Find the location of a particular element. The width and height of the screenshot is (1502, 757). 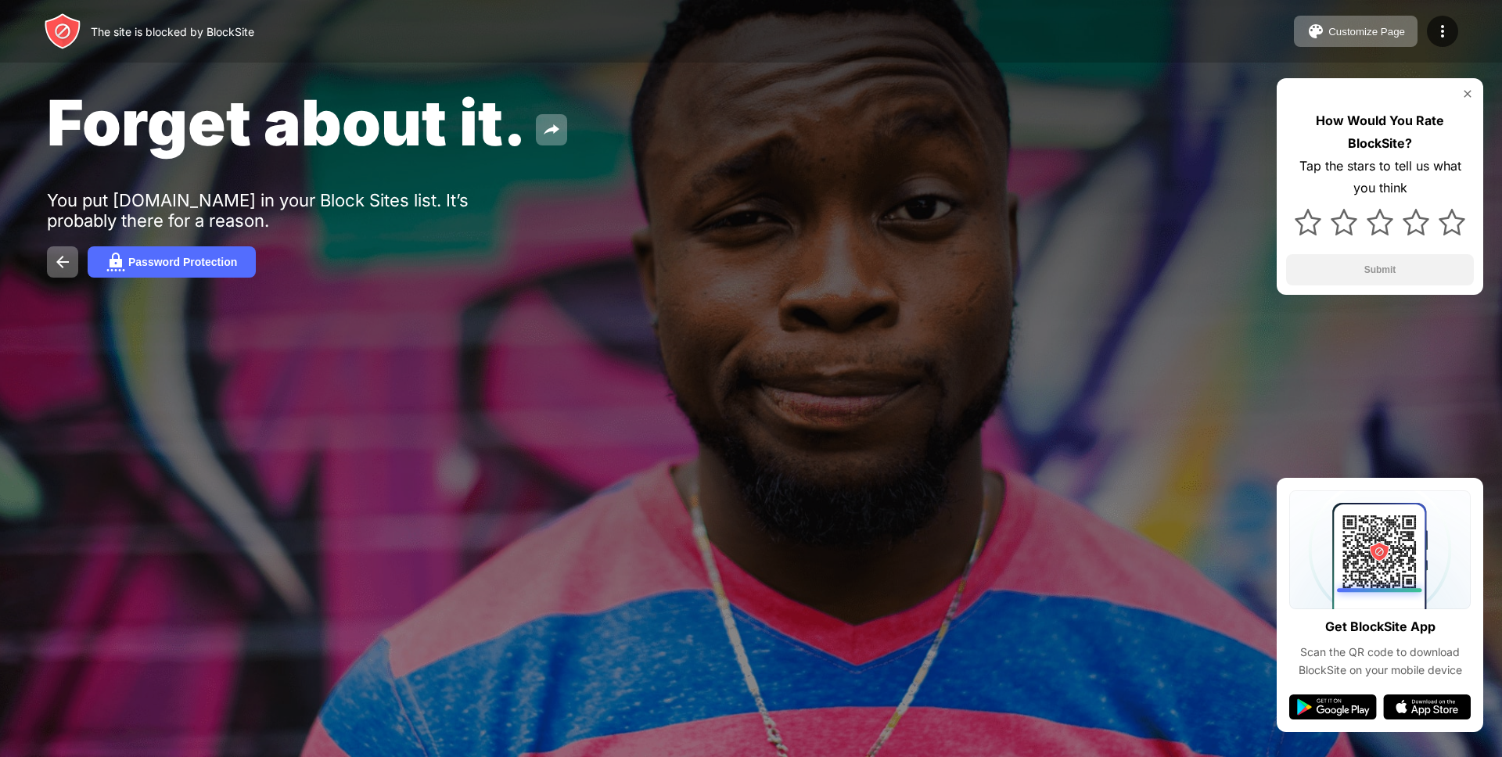

img: password.svg is located at coordinates (116, 262).